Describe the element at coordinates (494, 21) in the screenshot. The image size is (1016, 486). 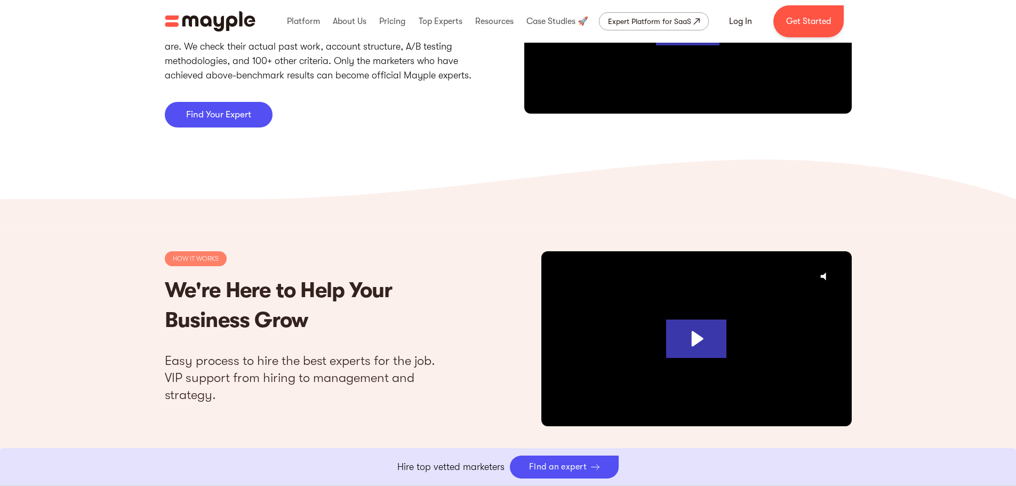
I see `div: Resources` at that location.